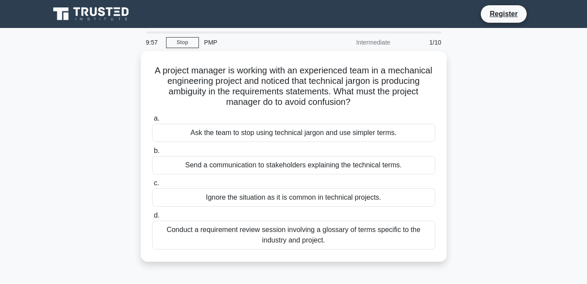  I want to click on div: Intermediate, so click(357, 42).